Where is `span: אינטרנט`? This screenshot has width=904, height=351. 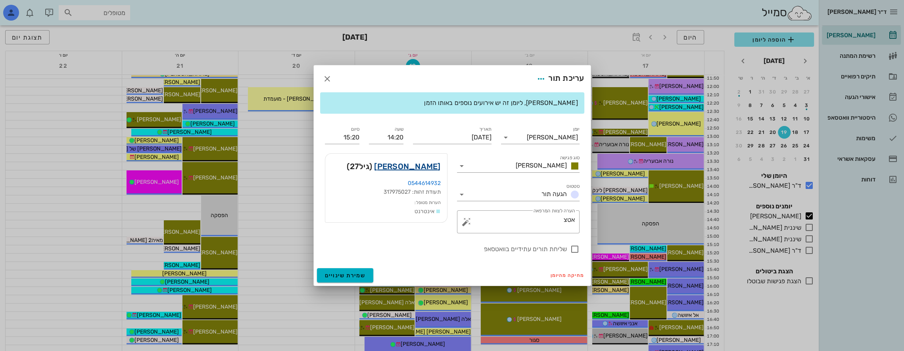 span: אינטרנט is located at coordinates (424, 211).